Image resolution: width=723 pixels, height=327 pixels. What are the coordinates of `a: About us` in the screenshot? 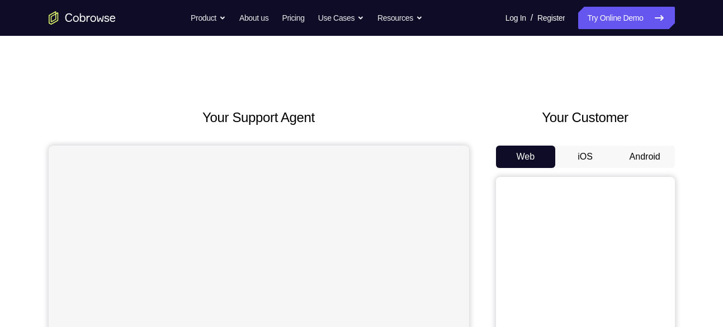 It's located at (254, 18).